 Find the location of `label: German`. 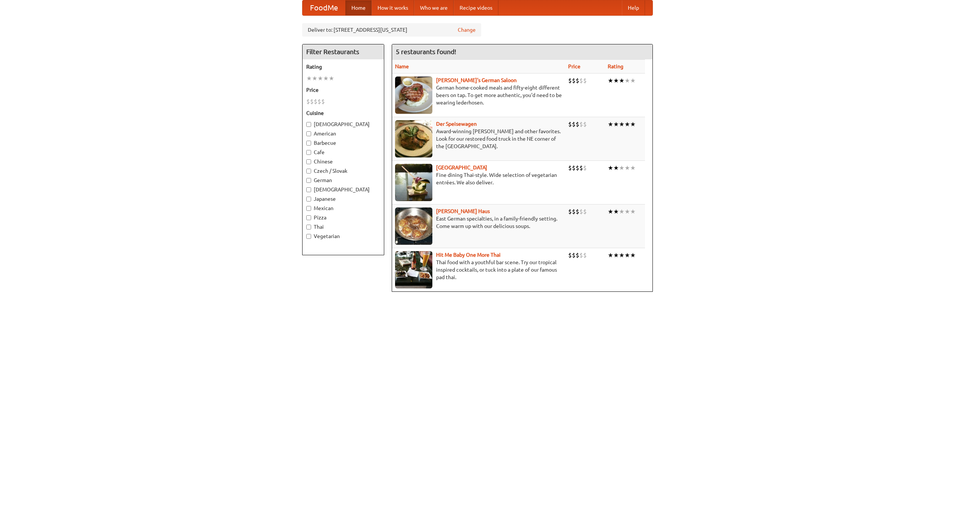

label: German is located at coordinates (343, 180).